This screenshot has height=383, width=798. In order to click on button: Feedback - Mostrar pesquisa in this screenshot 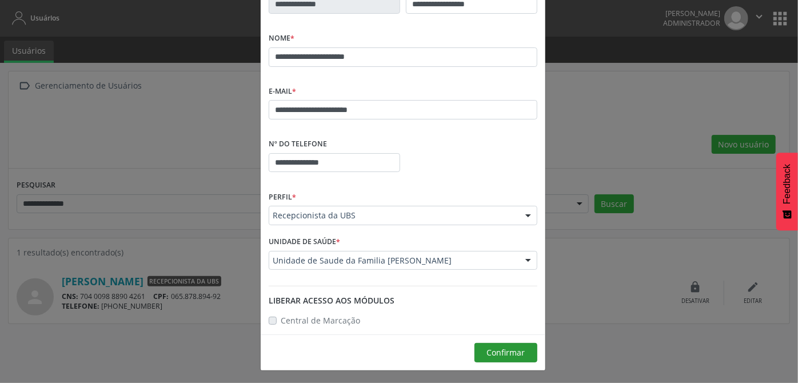, I will do `click(787, 192)`.